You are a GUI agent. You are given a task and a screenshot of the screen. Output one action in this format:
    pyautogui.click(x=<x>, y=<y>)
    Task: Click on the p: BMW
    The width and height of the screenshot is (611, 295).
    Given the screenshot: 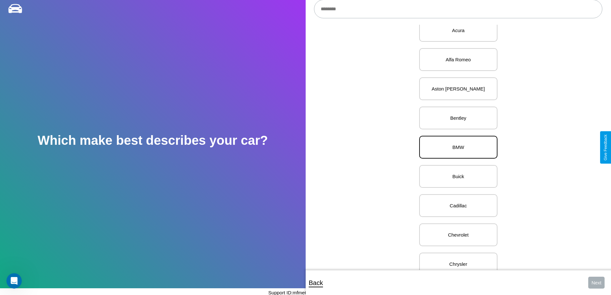 What is the action you would take?
    pyautogui.click(x=458, y=147)
    